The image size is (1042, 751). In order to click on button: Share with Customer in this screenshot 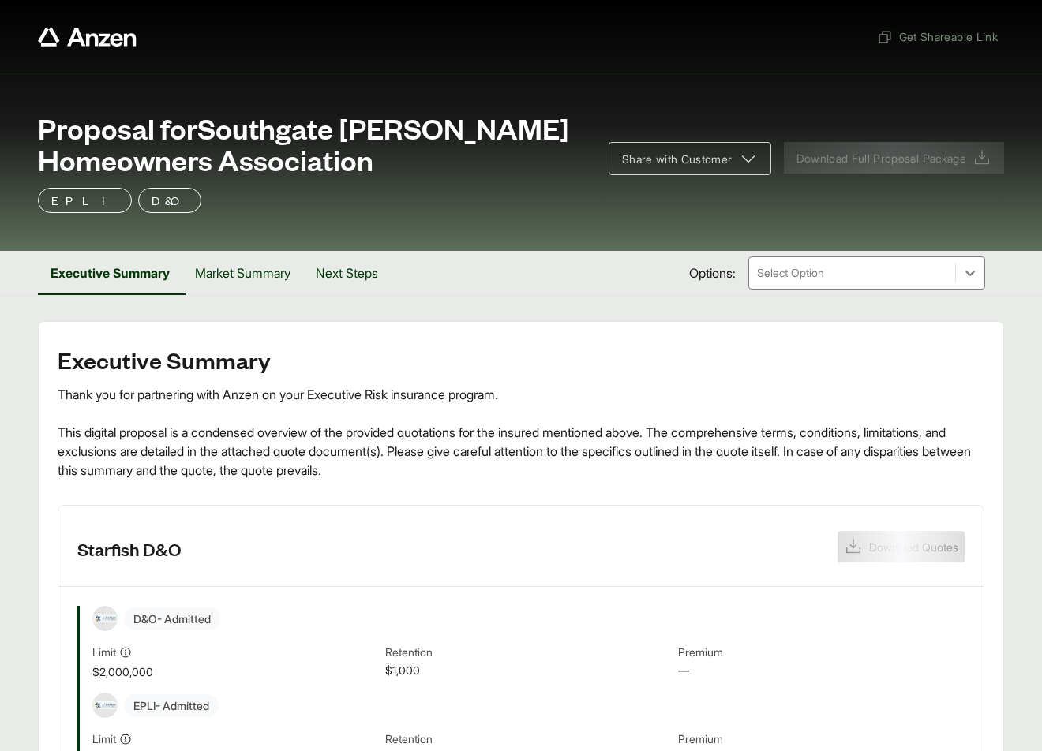, I will do `click(690, 159)`.